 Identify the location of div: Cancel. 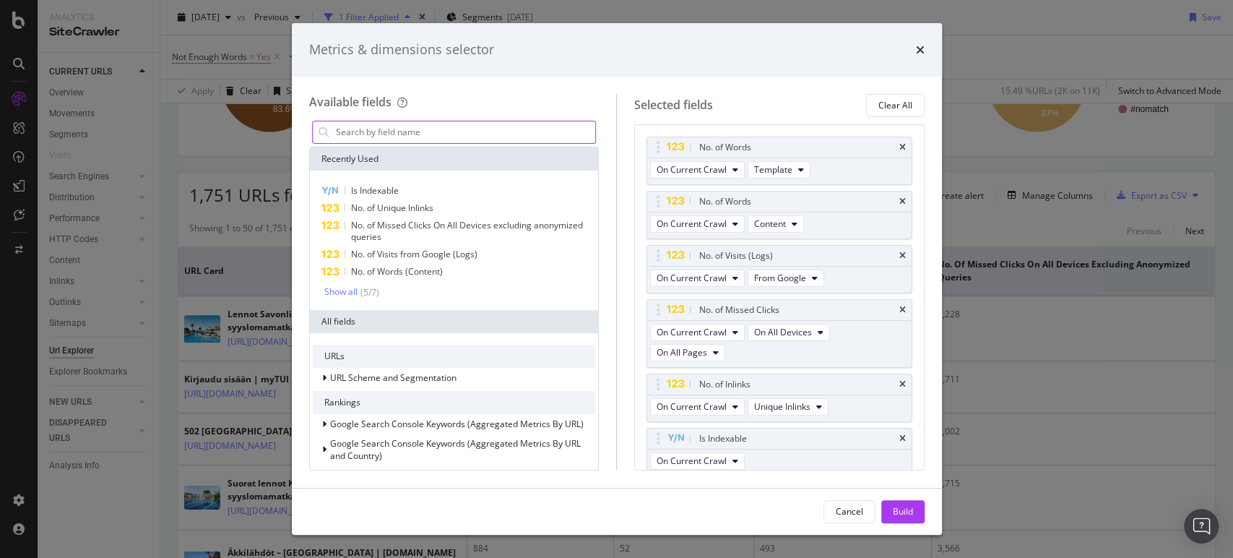
(850, 511).